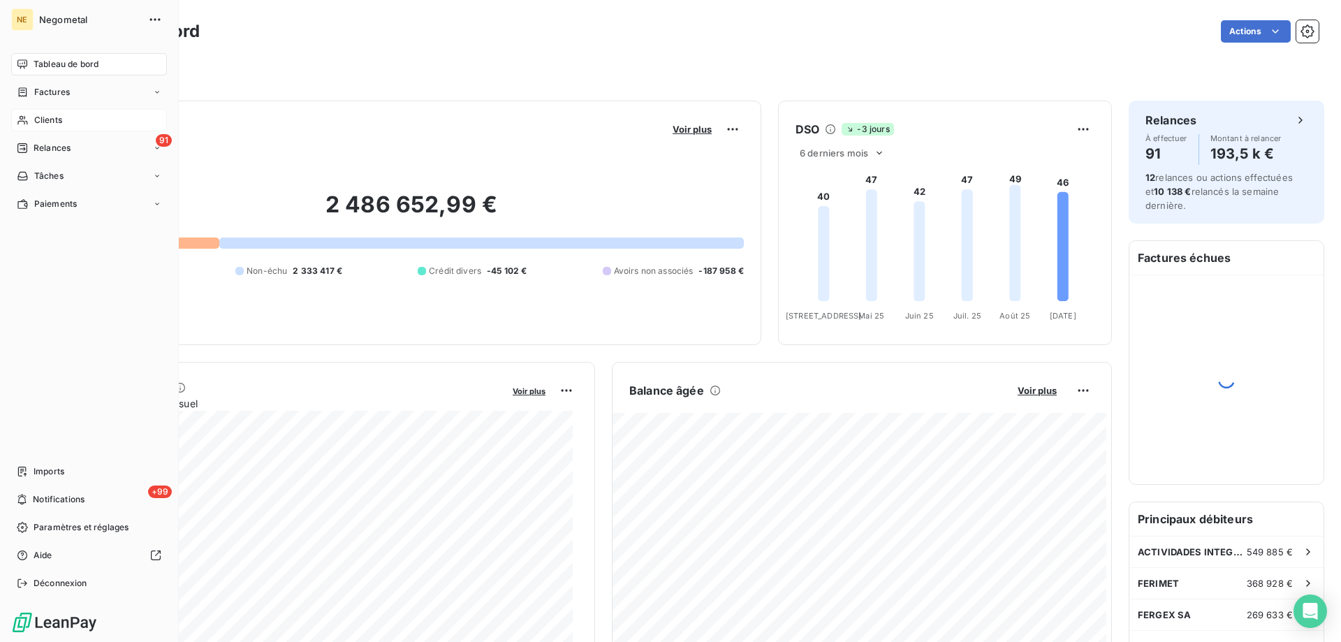 This screenshot has width=1341, height=642. What do you see at coordinates (412, 212) in the screenshot?
I see `h2: 2 486 652,99 €` at bounding box center [412, 212].